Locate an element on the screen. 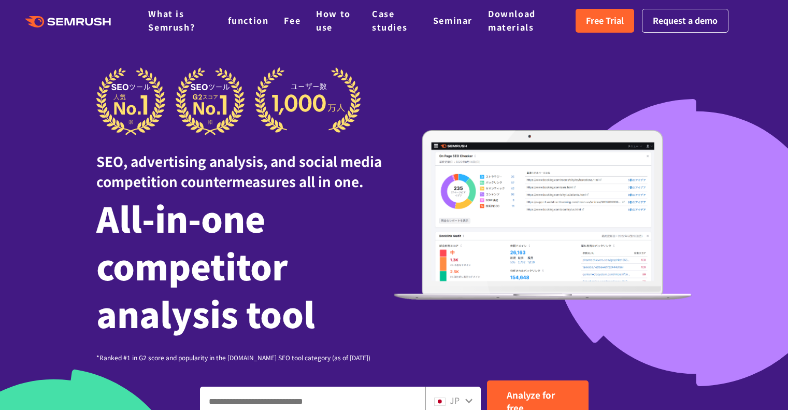 The image size is (788, 410). a: Case studies is located at coordinates (390, 20).